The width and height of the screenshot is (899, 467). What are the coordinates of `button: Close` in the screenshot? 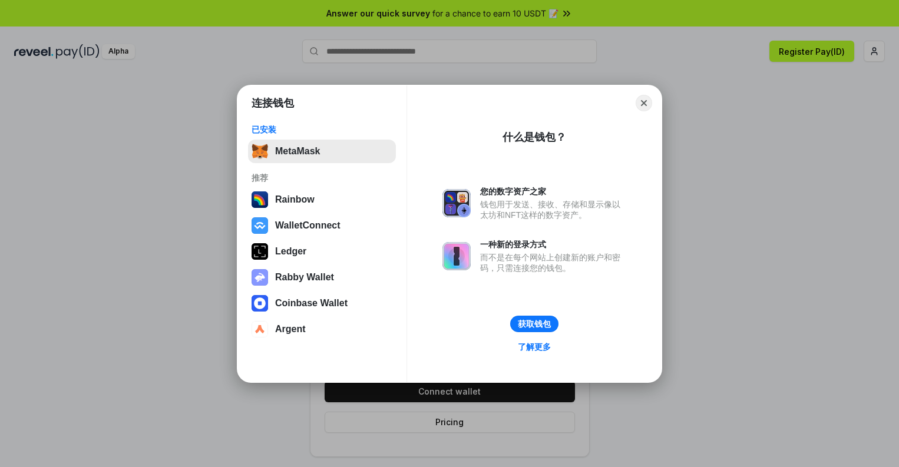 It's located at (644, 103).